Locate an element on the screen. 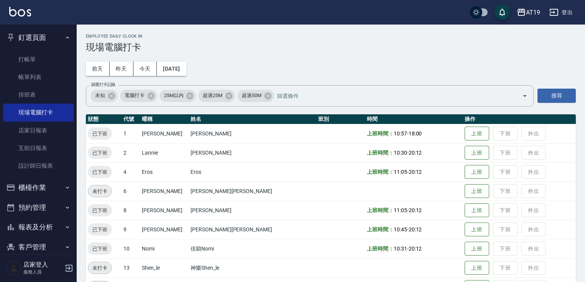 The width and height of the screenshot is (585, 282). label: 篩選打卡記錄 is located at coordinates (103, 84).